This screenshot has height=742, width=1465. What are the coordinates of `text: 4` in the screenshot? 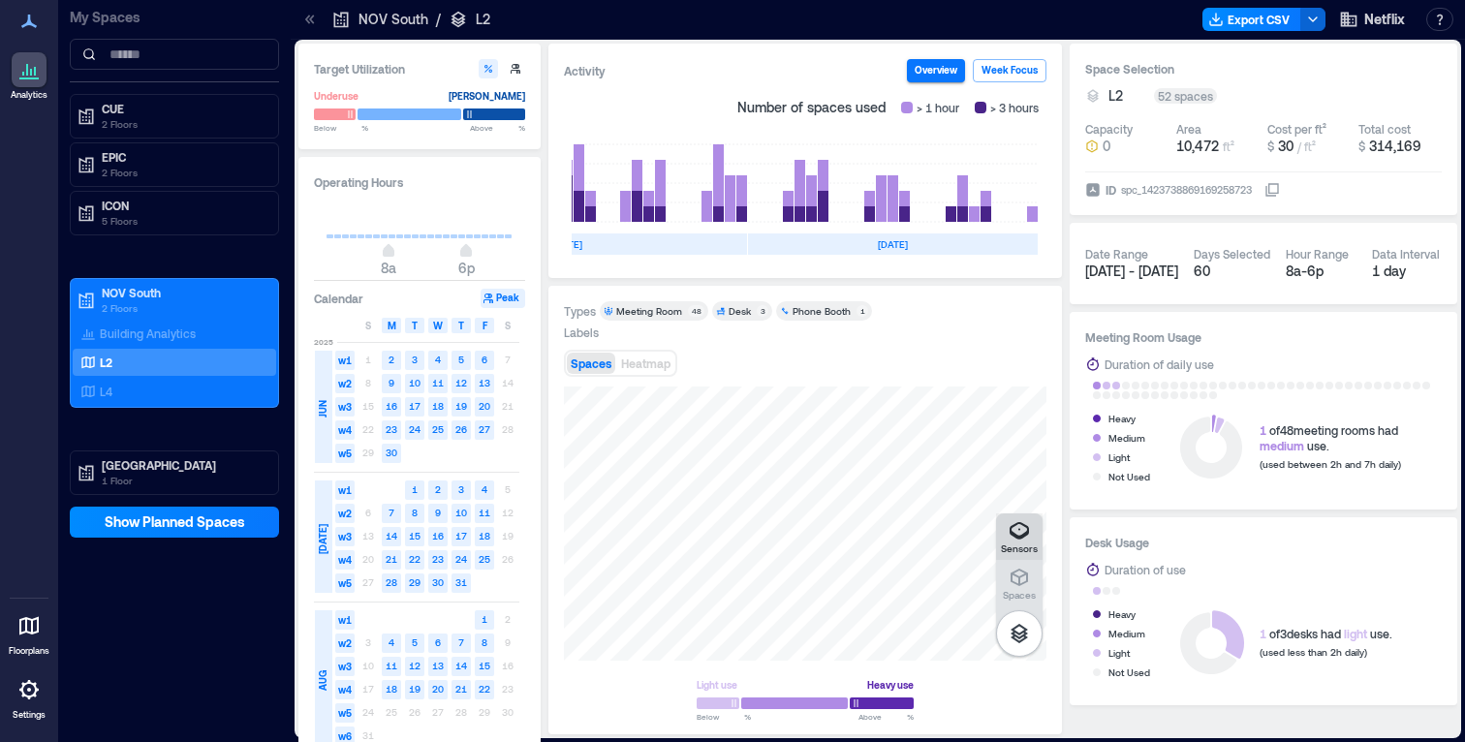 It's located at (485, 489).